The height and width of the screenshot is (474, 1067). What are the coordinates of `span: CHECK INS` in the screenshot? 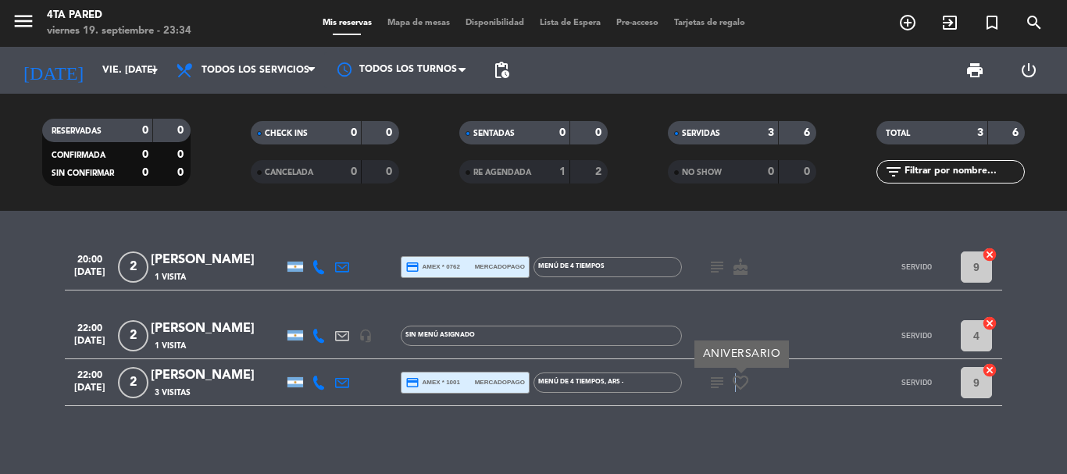 It's located at (286, 134).